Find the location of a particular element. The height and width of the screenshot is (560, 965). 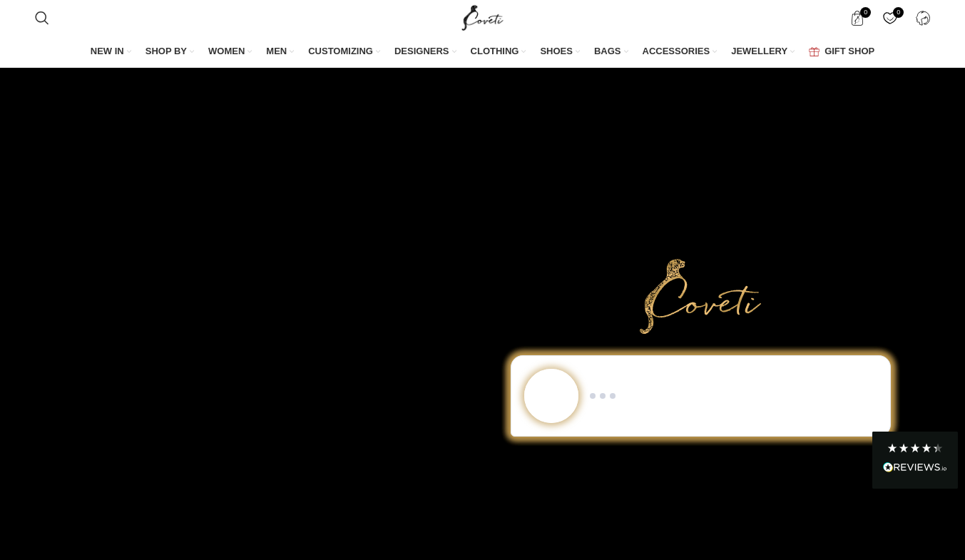

a: CLOTHING is located at coordinates (499, 52).